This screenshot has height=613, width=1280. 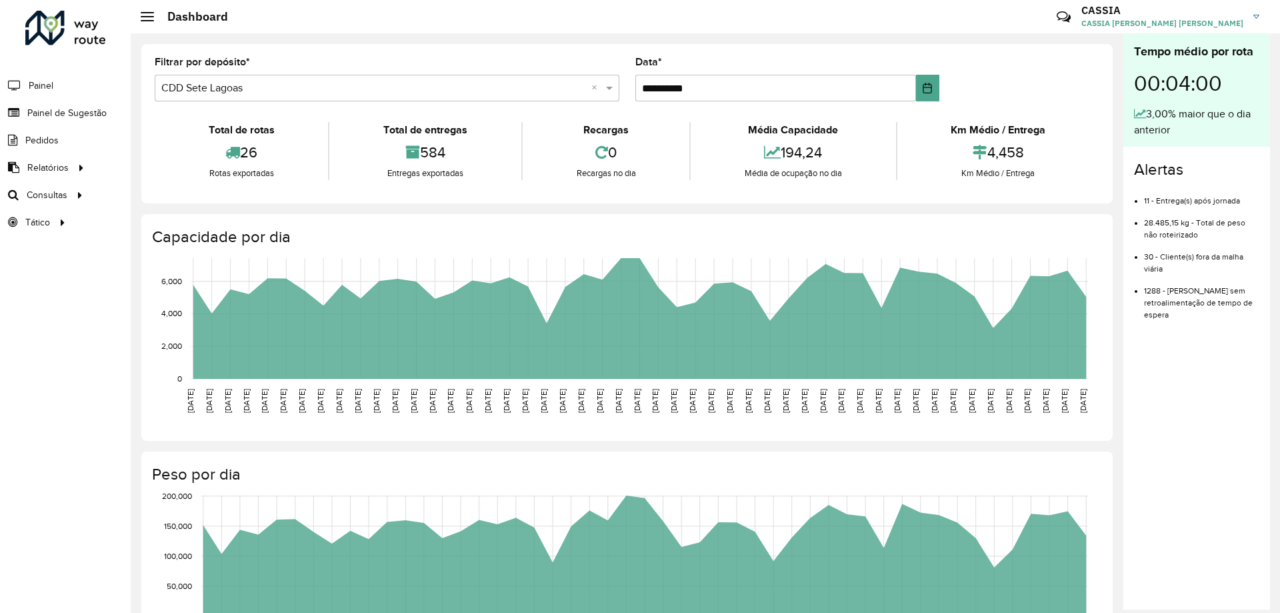 I want to click on button: Choose Date, so click(x=927, y=88).